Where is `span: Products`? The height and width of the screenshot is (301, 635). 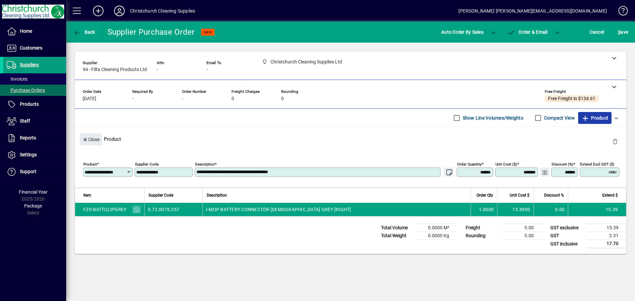
span: Products is located at coordinates (29, 104).